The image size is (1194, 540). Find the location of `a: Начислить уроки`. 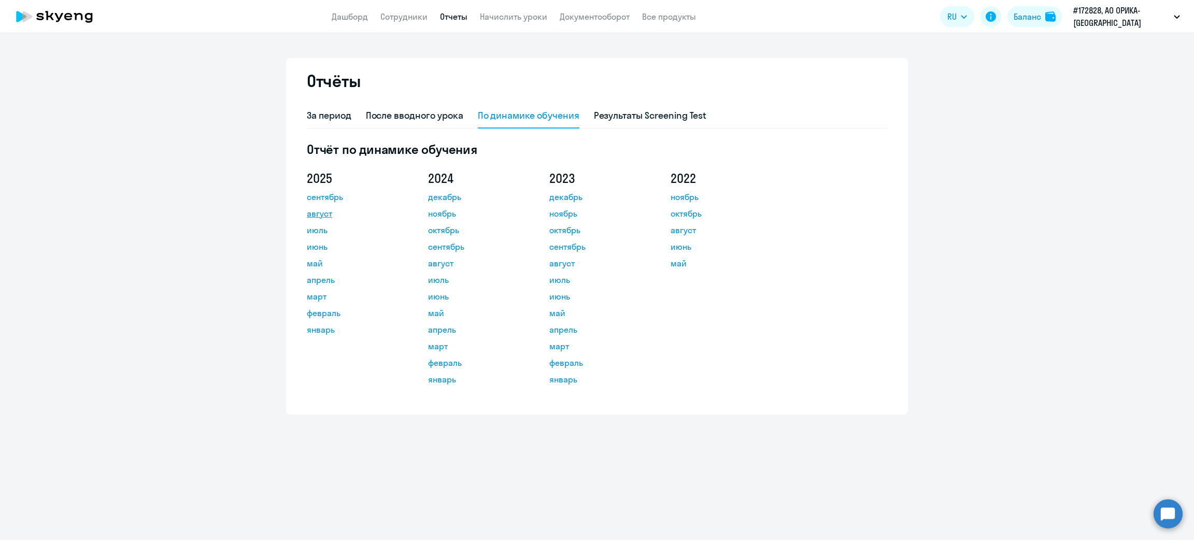

a: Начислить уроки is located at coordinates (513, 17).